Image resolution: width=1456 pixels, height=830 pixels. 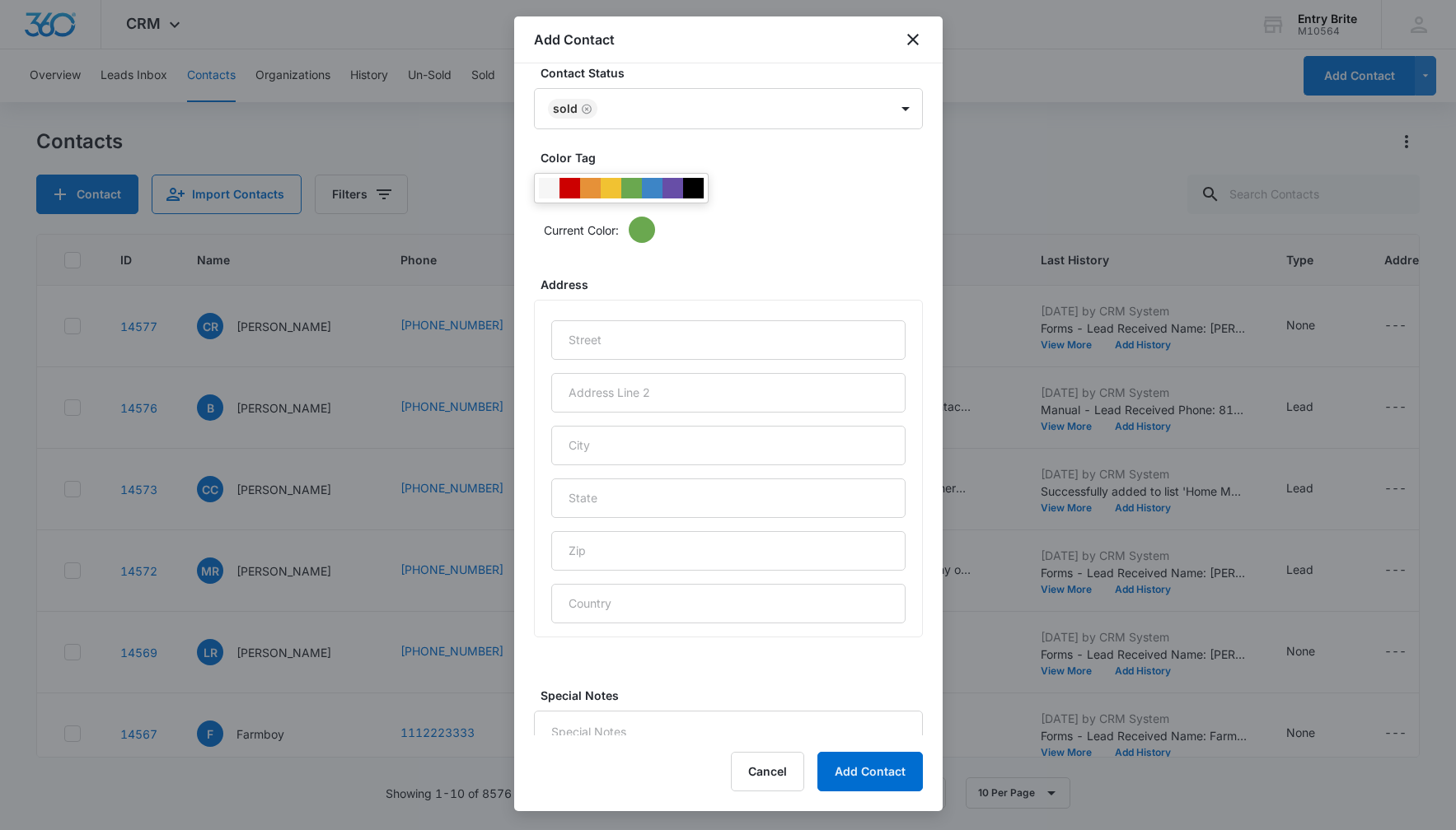 What do you see at coordinates (735, 73) in the screenshot?
I see `label: Contact Status` at bounding box center [735, 73].